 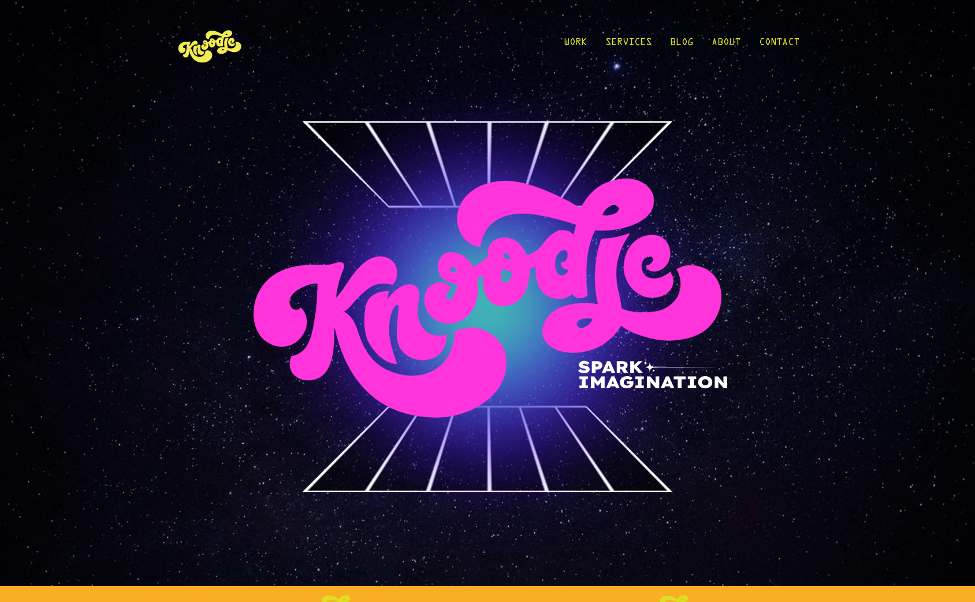 What do you see at coordinates (210, 45) in the screenshot?
I see `img: KnoLogo(yellow)` at bounding box center [210, 45].